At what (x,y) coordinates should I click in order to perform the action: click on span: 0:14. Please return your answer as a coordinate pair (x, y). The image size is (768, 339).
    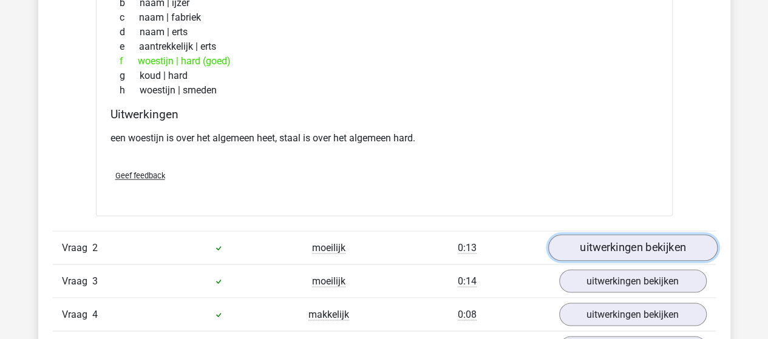
    Looking at the image, I should click on (467, 281).